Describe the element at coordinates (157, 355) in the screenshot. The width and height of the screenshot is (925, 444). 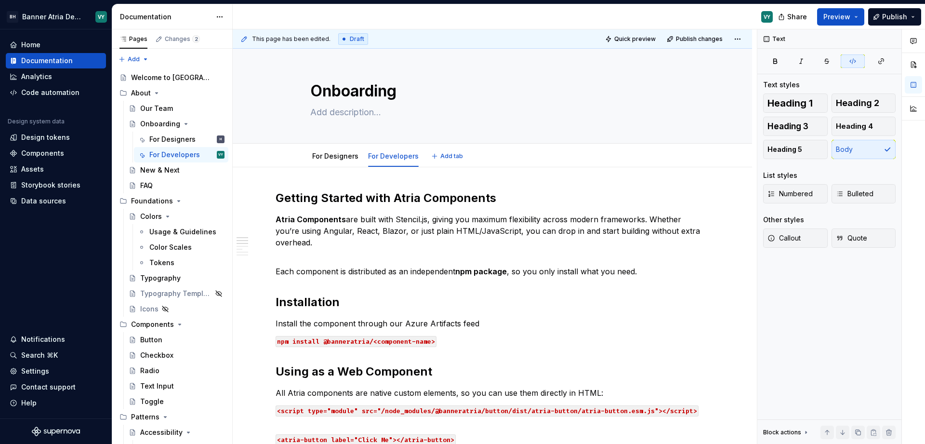
I see `div: Checkbox` at that location.